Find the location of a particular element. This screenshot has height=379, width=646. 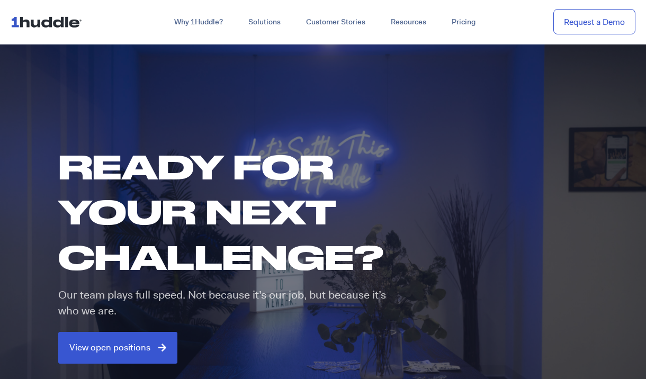

h1: Ready for your next challenge? is located at coordinates (232, 212).